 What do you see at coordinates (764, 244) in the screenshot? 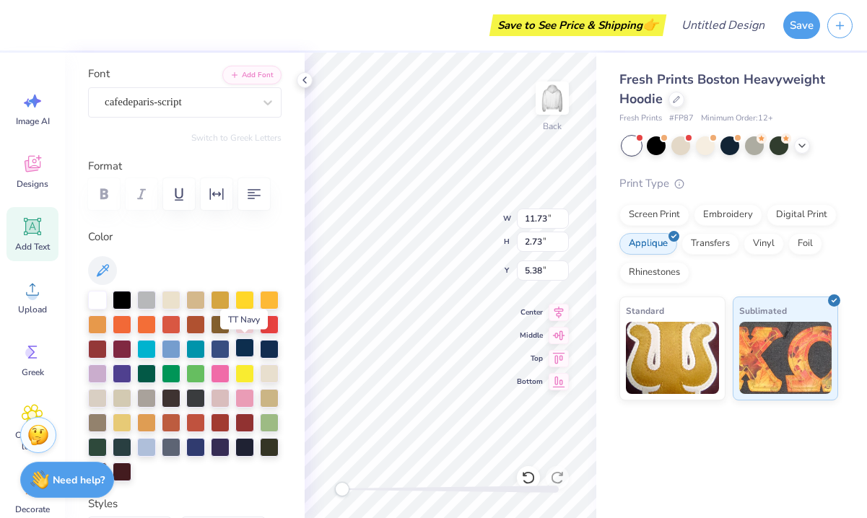
I see `div: Vinyl` at bounding box center [764, 244].